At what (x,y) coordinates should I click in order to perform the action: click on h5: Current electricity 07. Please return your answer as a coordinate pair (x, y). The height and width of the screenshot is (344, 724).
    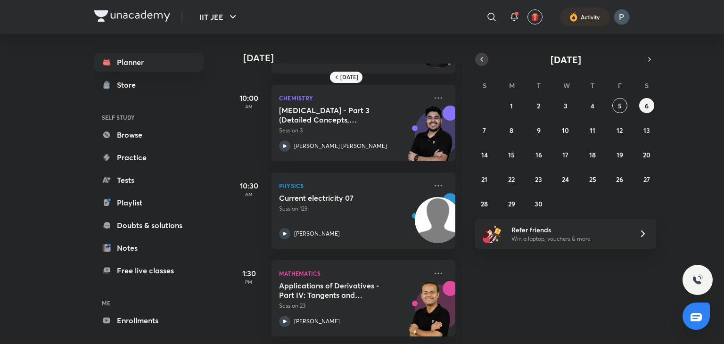
    Looking at the image, I should click on (338, 198).